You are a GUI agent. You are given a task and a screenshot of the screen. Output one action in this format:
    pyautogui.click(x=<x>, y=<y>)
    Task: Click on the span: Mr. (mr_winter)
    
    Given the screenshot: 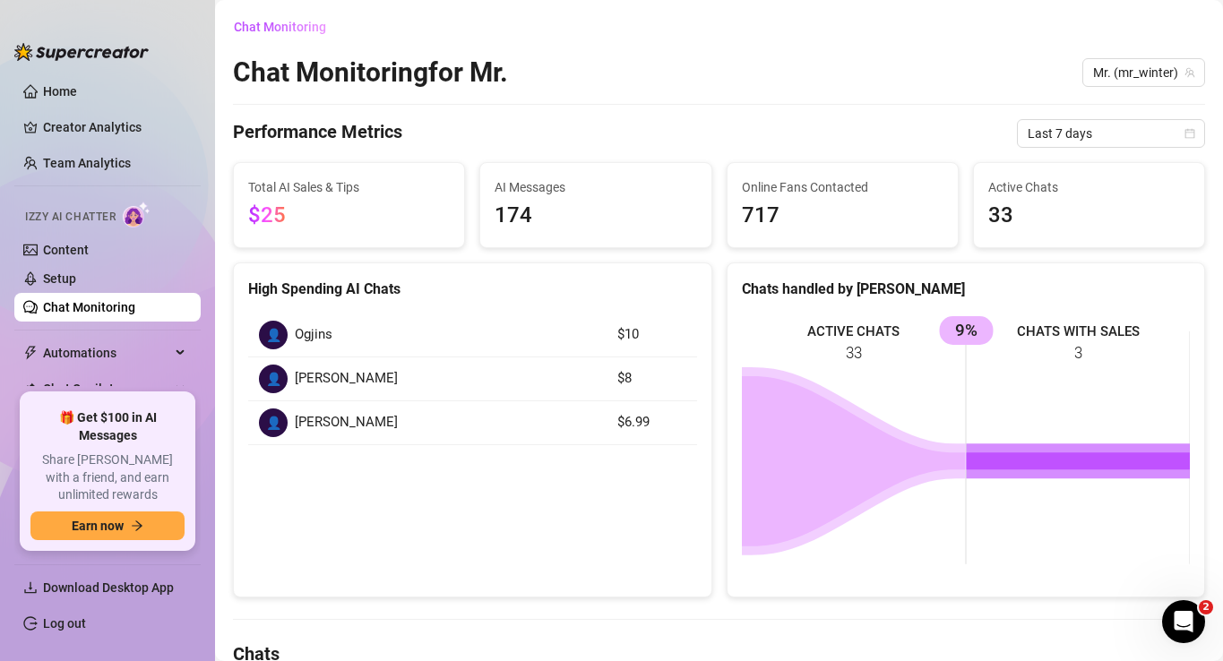 What is the action you would take?
    pyautogui.click(x=1143, y=73)
    